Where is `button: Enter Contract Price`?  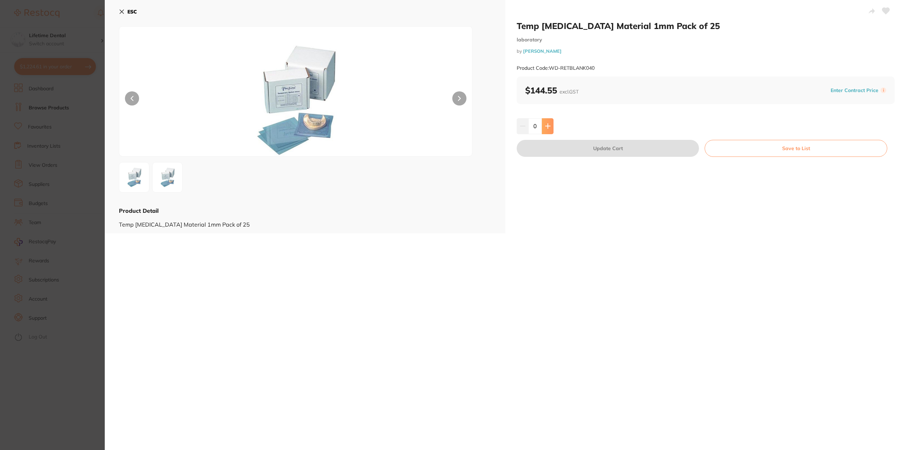 button: Enter Contract Price is located at coordinates (854, 90).